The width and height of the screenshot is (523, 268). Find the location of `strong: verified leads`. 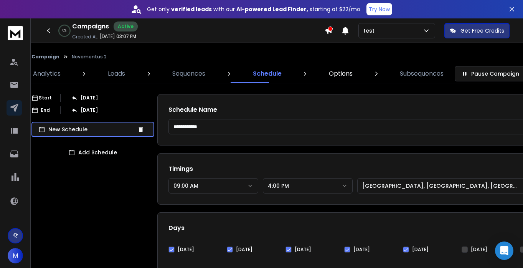

strong: verified leads is located at coordinates (191, 9).